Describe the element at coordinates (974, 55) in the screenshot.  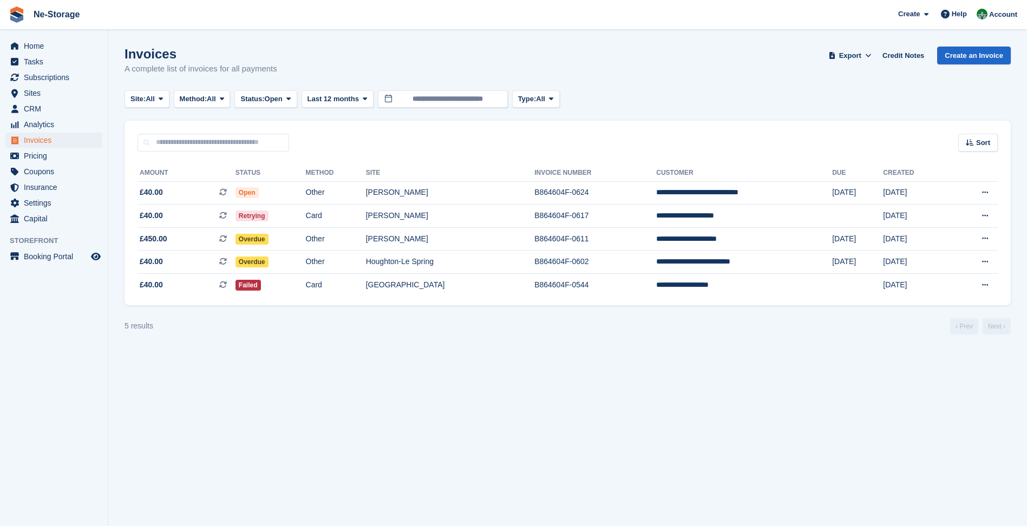
I see `a: Create an Invoice` at that location.